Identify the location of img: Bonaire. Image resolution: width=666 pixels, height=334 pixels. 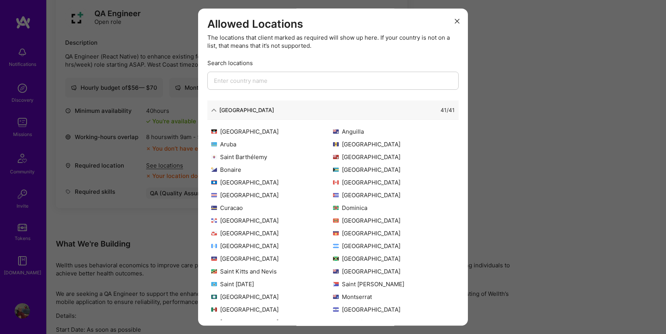
(214, 170).